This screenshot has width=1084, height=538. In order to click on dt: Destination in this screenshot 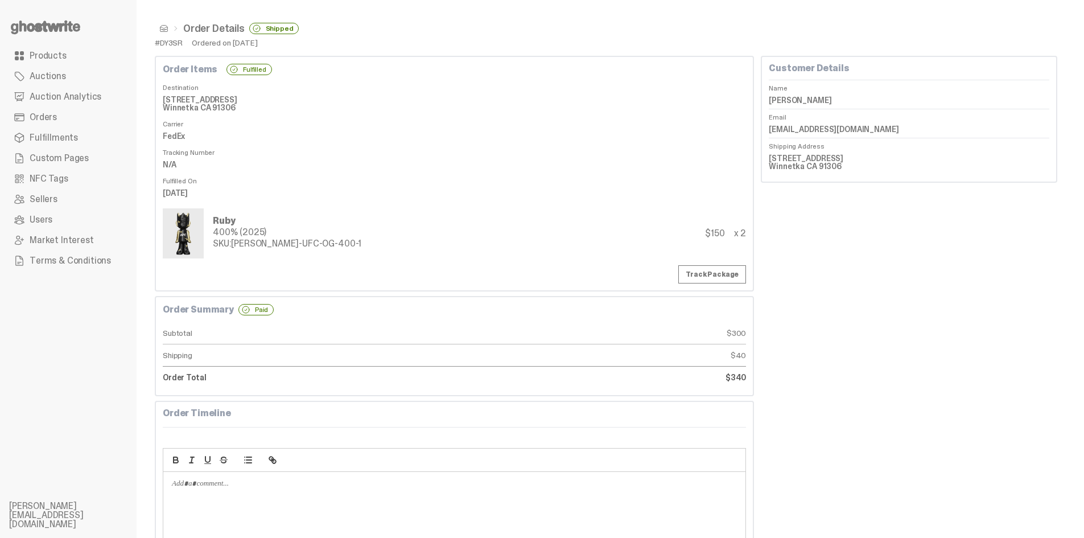, I will do `click(454, 85)`.